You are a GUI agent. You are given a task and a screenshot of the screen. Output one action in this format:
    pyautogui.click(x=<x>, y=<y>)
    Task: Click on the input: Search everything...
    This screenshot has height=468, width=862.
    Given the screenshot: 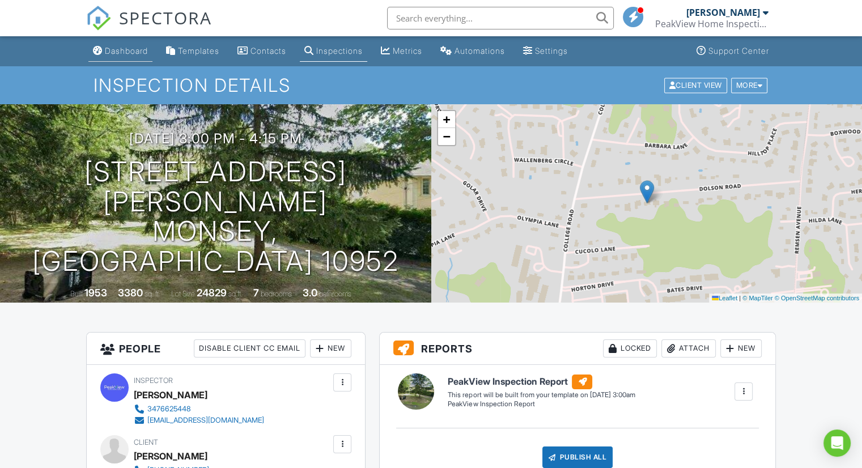 What is the action you would take?
    pyautogui.click(x=500, y=18)
    